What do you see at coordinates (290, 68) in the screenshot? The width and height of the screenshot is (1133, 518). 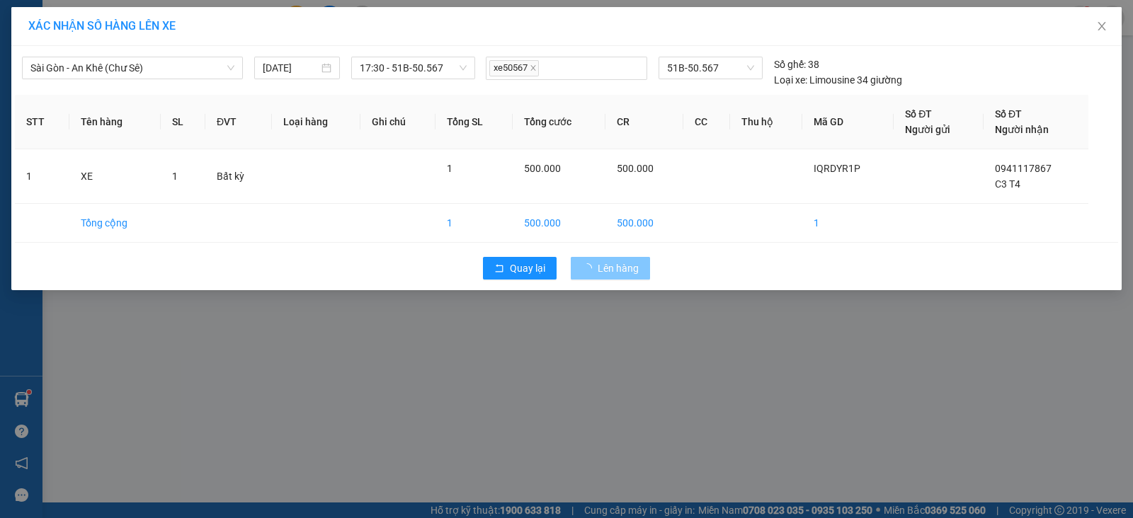 I see `input: 13/08/2025` at bounding box center [290, 68].